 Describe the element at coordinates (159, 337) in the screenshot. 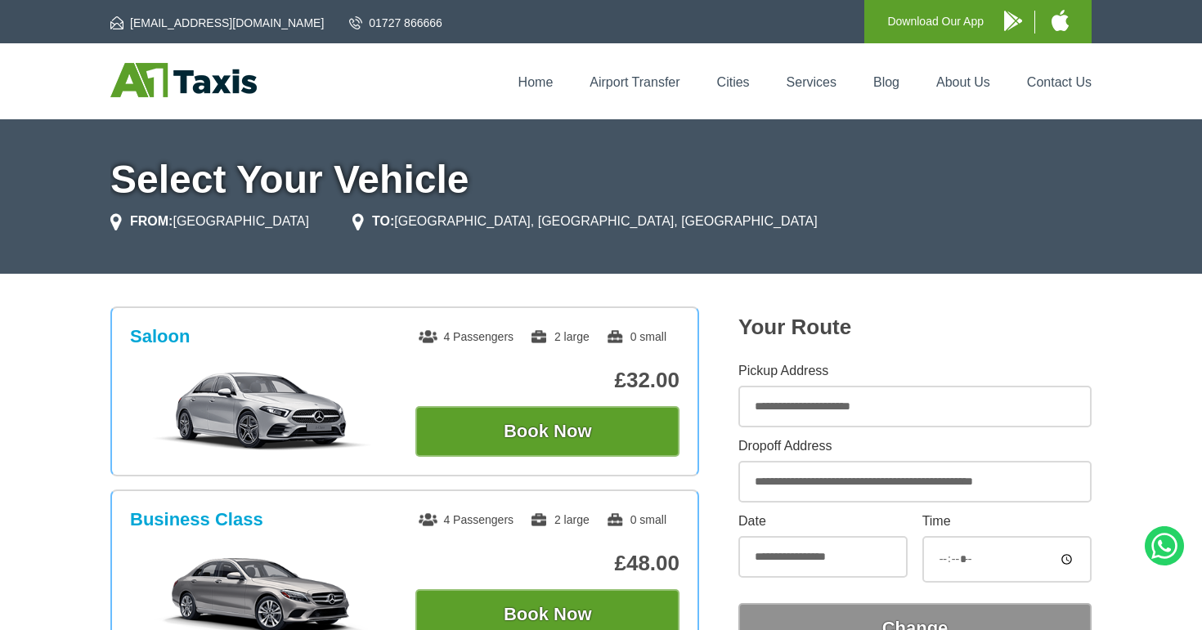

I see `h3: Saloon` at that location.